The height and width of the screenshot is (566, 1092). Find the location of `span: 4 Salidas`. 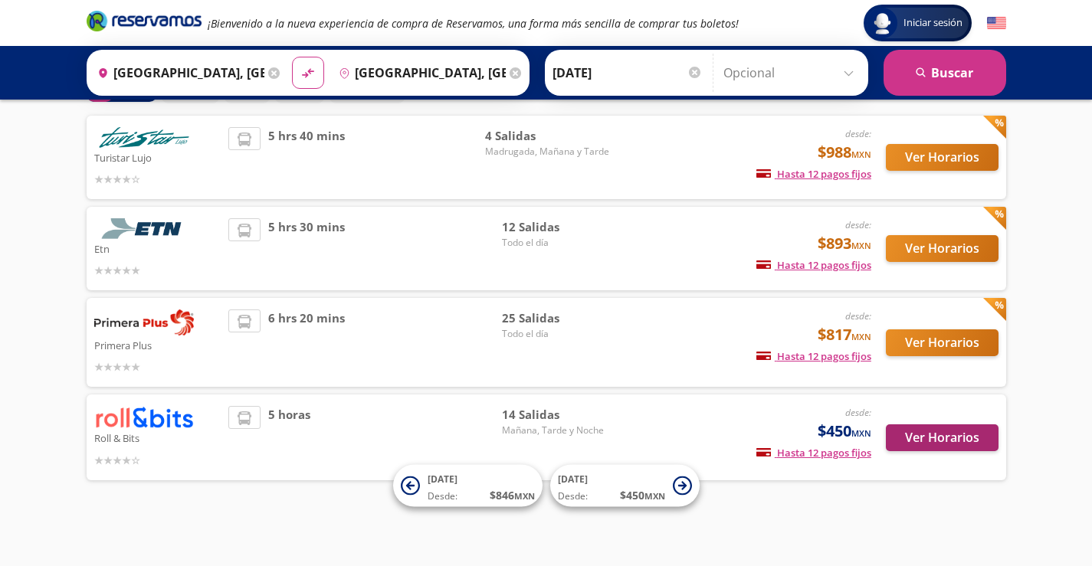

span: 4 Salidas is located at coordinates (547, 136).